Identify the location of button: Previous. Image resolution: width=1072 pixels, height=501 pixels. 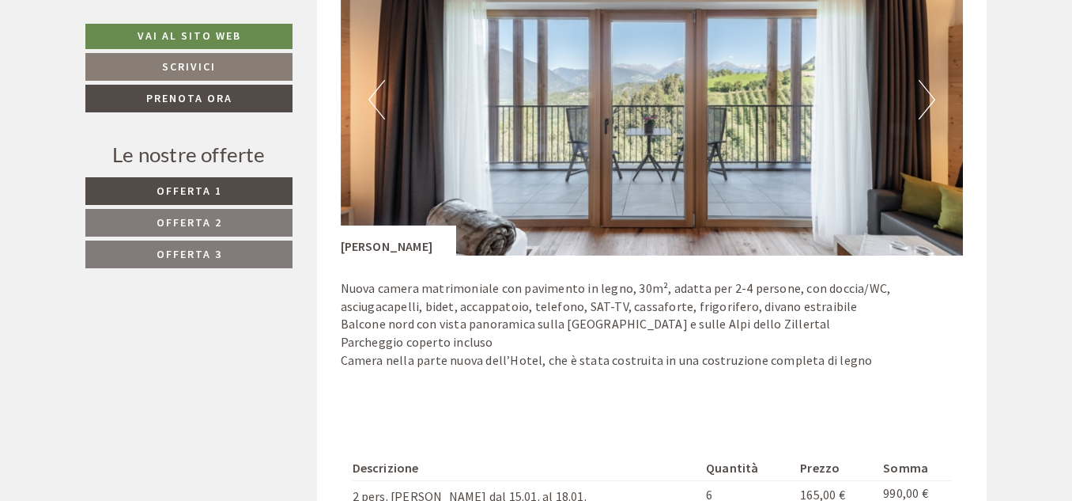
(376, 100).